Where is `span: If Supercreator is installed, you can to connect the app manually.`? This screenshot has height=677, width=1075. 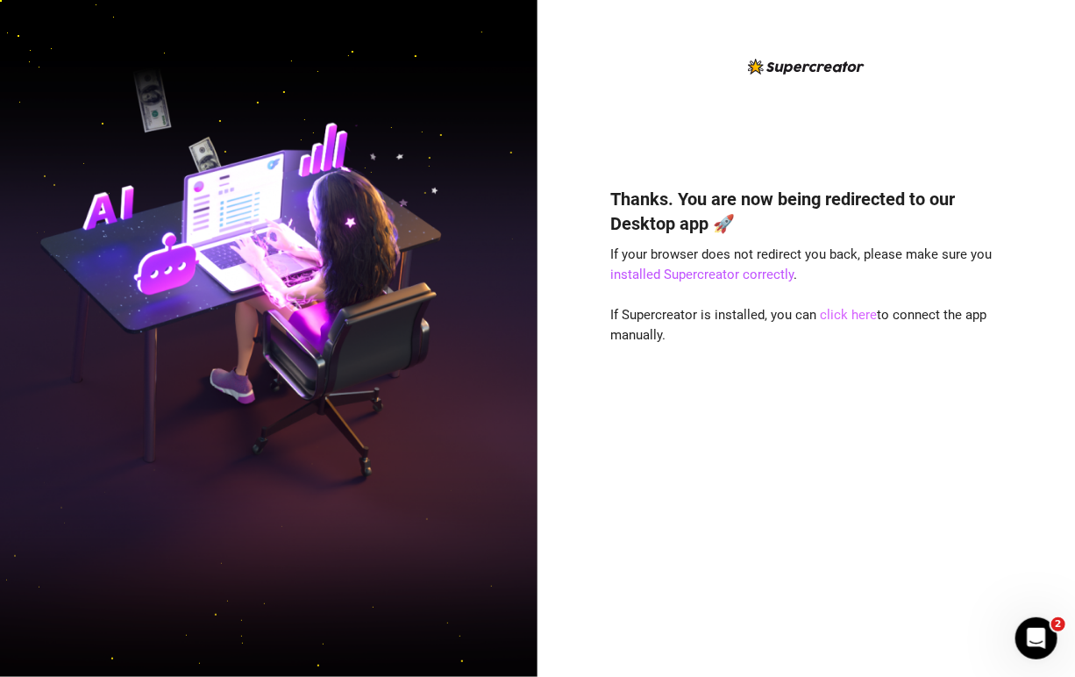 span: If Supercreator is installed, you can to connect the app manually. is located at coordinates (799, 325).